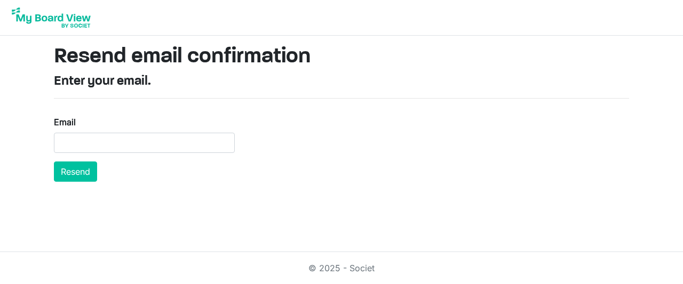  What do you see at coordinates (65, 122) in the screenshot?
I see `label: Email` at bounding box center [65, 122].